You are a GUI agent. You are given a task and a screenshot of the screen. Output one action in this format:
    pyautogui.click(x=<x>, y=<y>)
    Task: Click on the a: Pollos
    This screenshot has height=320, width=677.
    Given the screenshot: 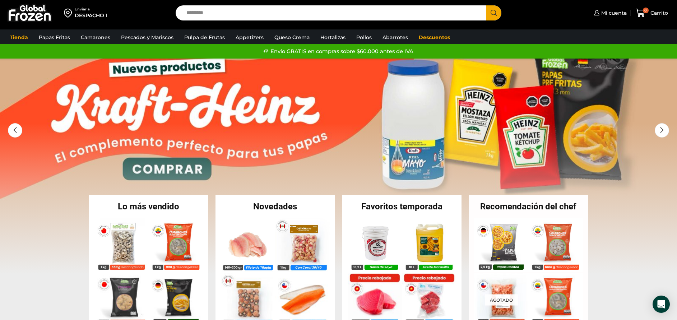 What is the action you would take?
    pyautogui.click(x=364, y=37)
    